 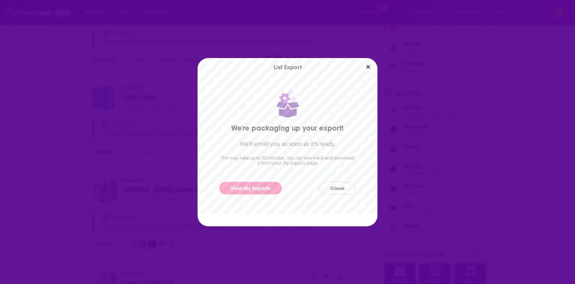 What do you see at coordinates (250, 188) in the screenshot?
I see `a: View My Exports` at bounding box center [250, 188].